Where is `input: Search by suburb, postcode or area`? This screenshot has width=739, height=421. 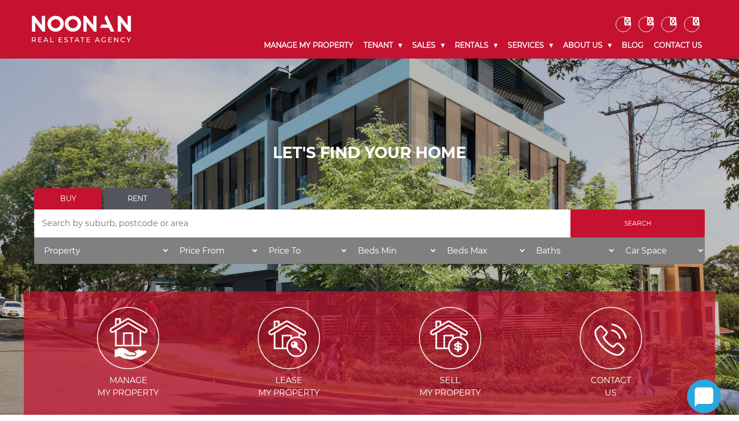 input: Search by suburb, postcode or area is located at coordinates (303, 224).